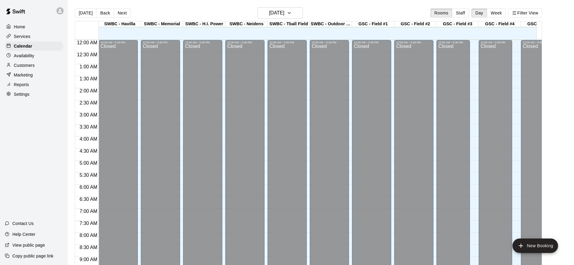 The width and height of the screenshot is (574, 265). I want to click on div: GSC - Field #4, so click(500, 24).